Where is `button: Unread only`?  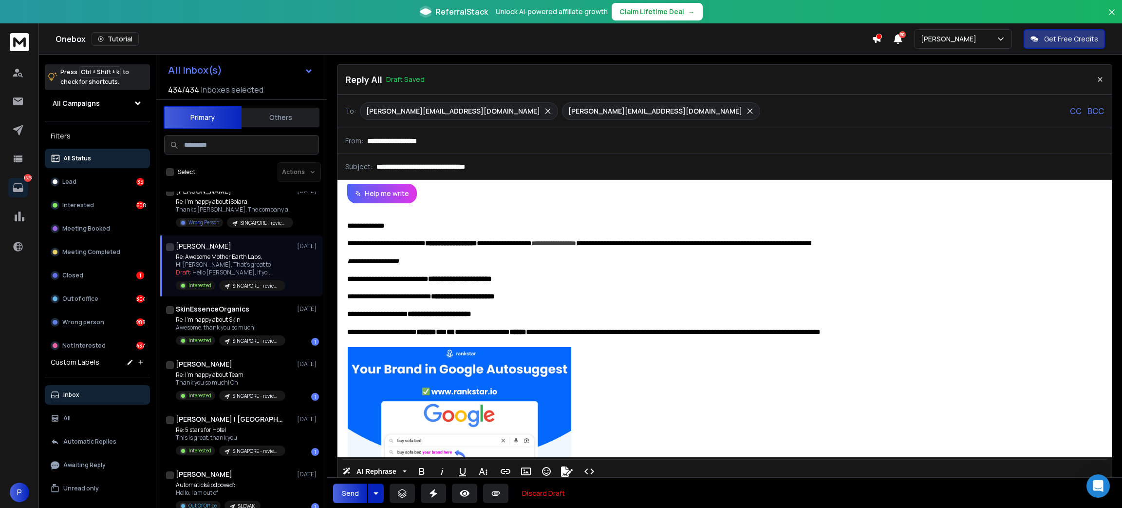 button: Unread only is located at coordinates (97, 488).